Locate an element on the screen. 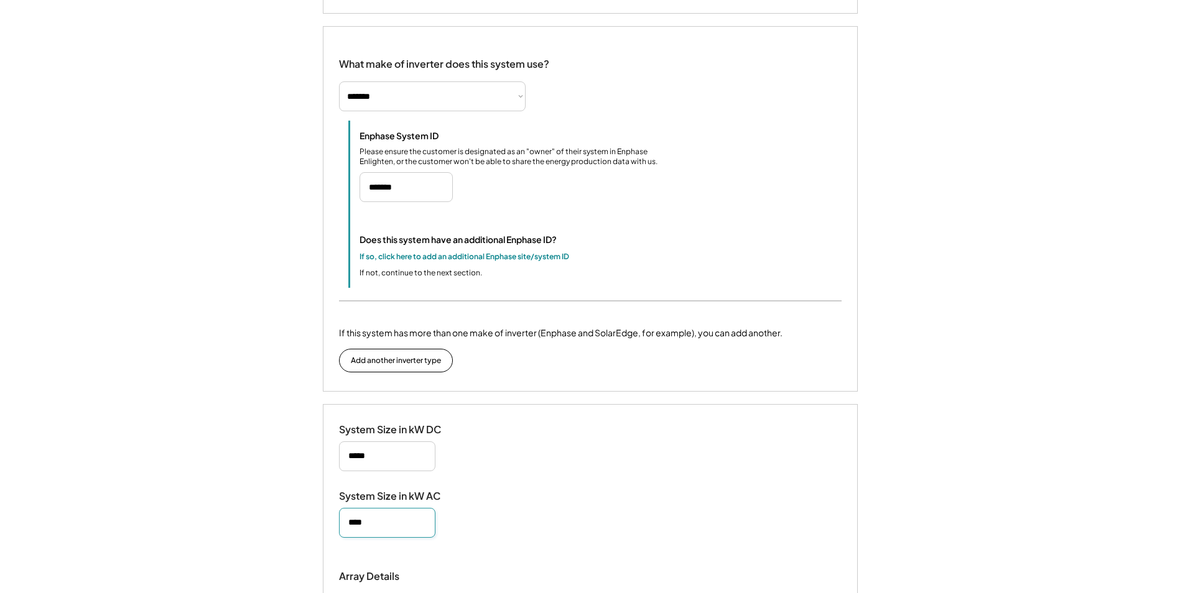 The width and height of the screenshot is (1180, 593). div: If so, click here to add an additional Enphase site/system ID is located at coordinates (464, 257).